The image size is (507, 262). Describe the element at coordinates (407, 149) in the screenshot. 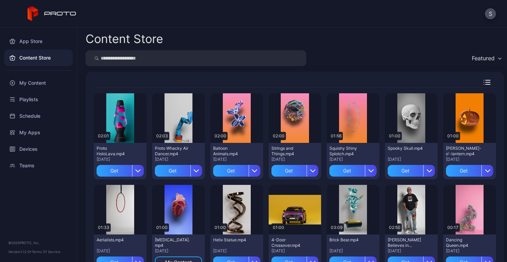

I see `div: Spooky Skull.mp4` at that location.